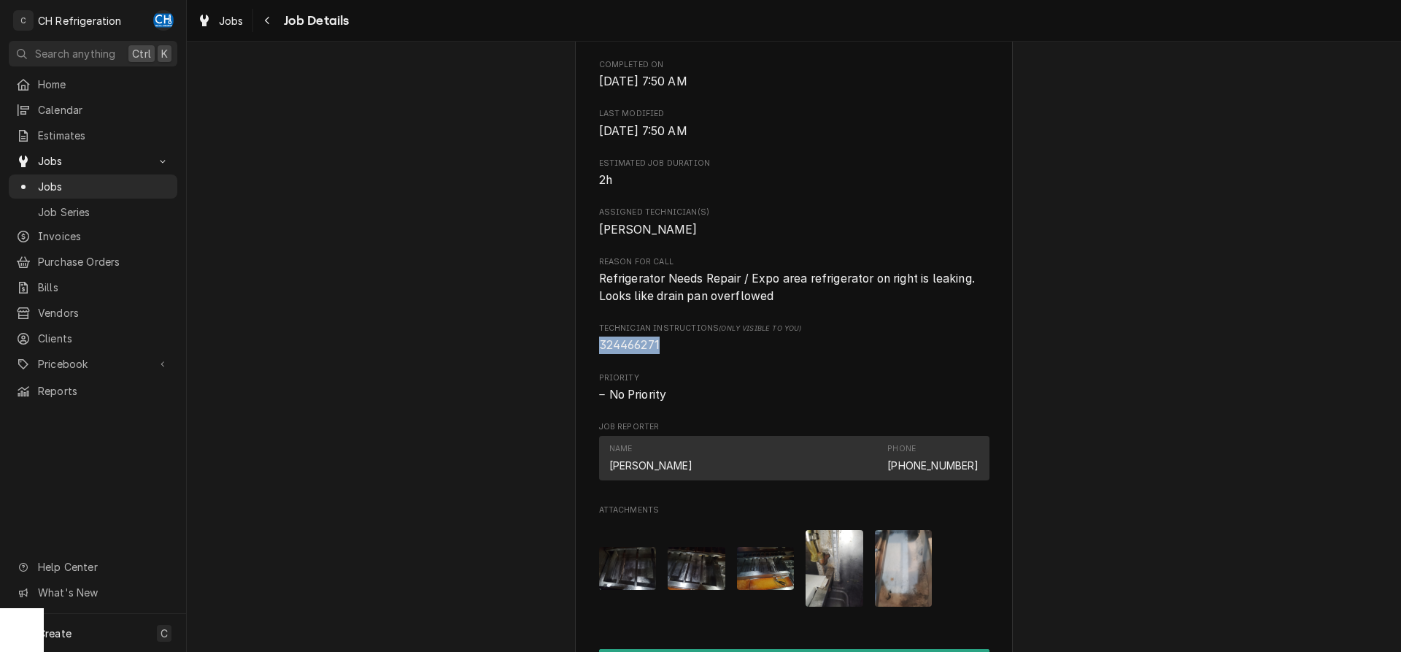  I want to click on span: Help Center, so click(103, 566).